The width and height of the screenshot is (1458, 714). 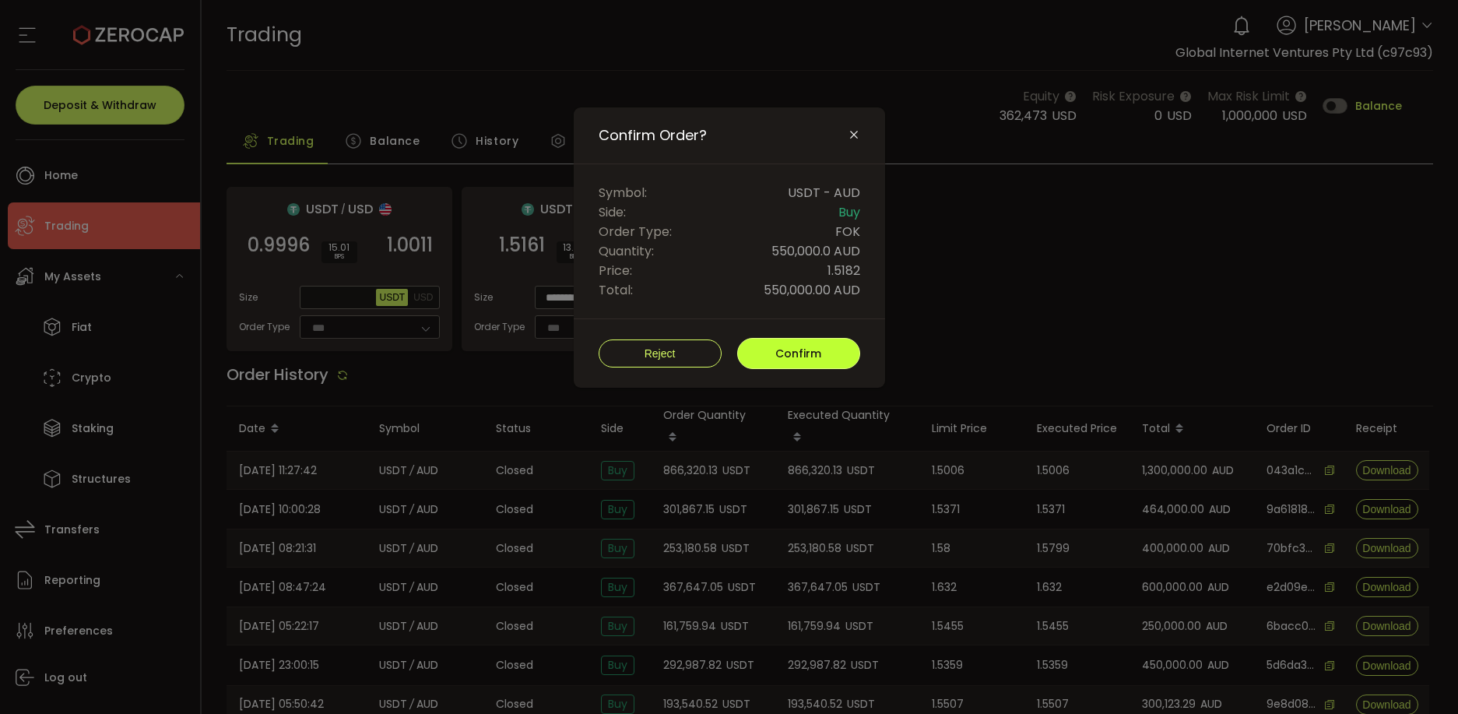 What do you see at coordinates (849, 212) in the screenshot?
I see `span: Buy` at bounding box center [849, 212].